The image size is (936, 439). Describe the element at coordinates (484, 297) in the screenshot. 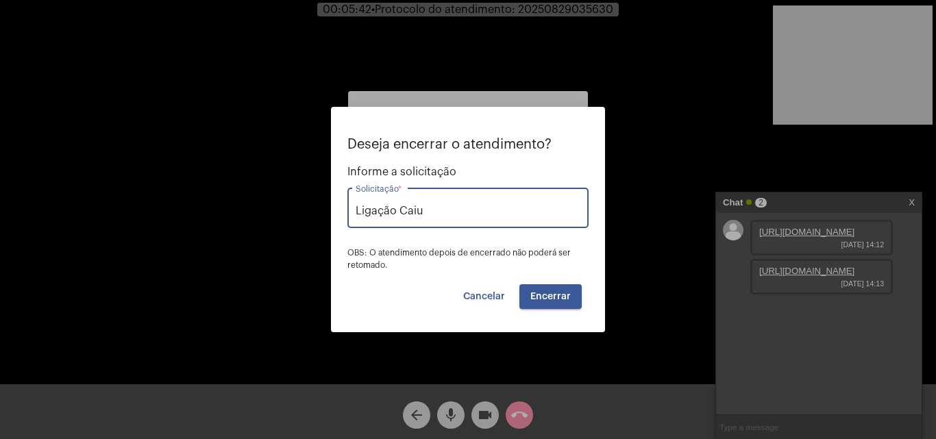

I see `button: Cancelar` at that location.